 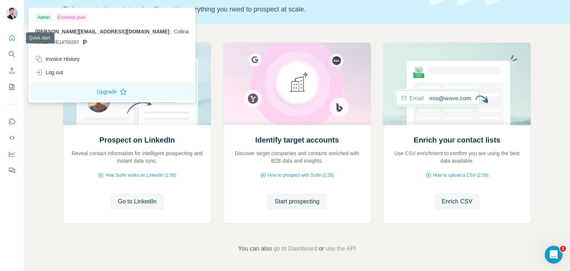 What do you see at coordinates (12, 38) in the screenshot?
I see `button: Quick start` at bounding box center [12, 38].